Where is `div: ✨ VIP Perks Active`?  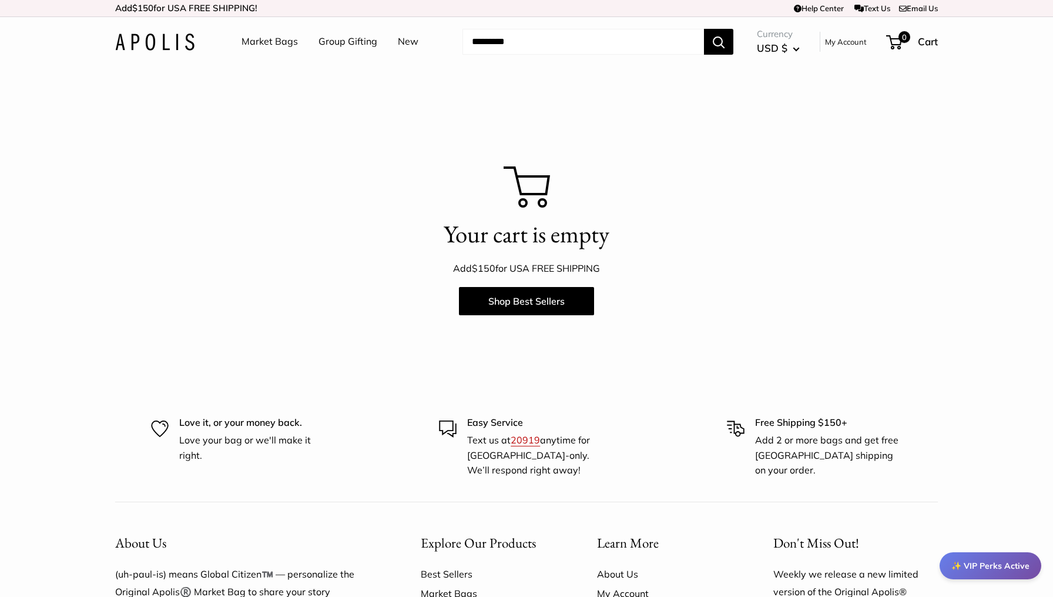 div: ✨ VIP Perks Active is located at coordinates (990, 565).